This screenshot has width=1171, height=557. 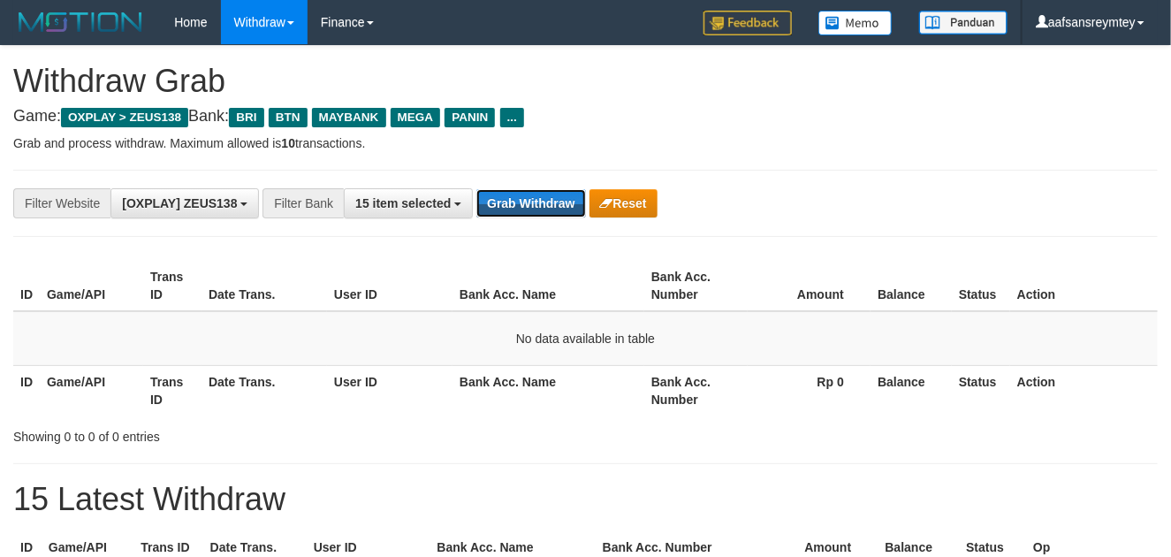 What do you see at coordinates (288, 143) in the screenshot?
I see `strong: 10` at bounding box center [288, 143].